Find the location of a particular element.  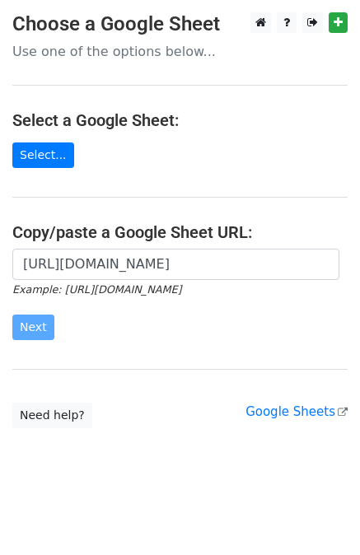

h4: Copy/paste a Google Sheet URL: is located at coordinates (180, 232).